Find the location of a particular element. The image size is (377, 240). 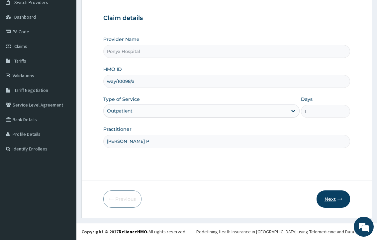

span: Tariffs is located at coordinates (20, 61).